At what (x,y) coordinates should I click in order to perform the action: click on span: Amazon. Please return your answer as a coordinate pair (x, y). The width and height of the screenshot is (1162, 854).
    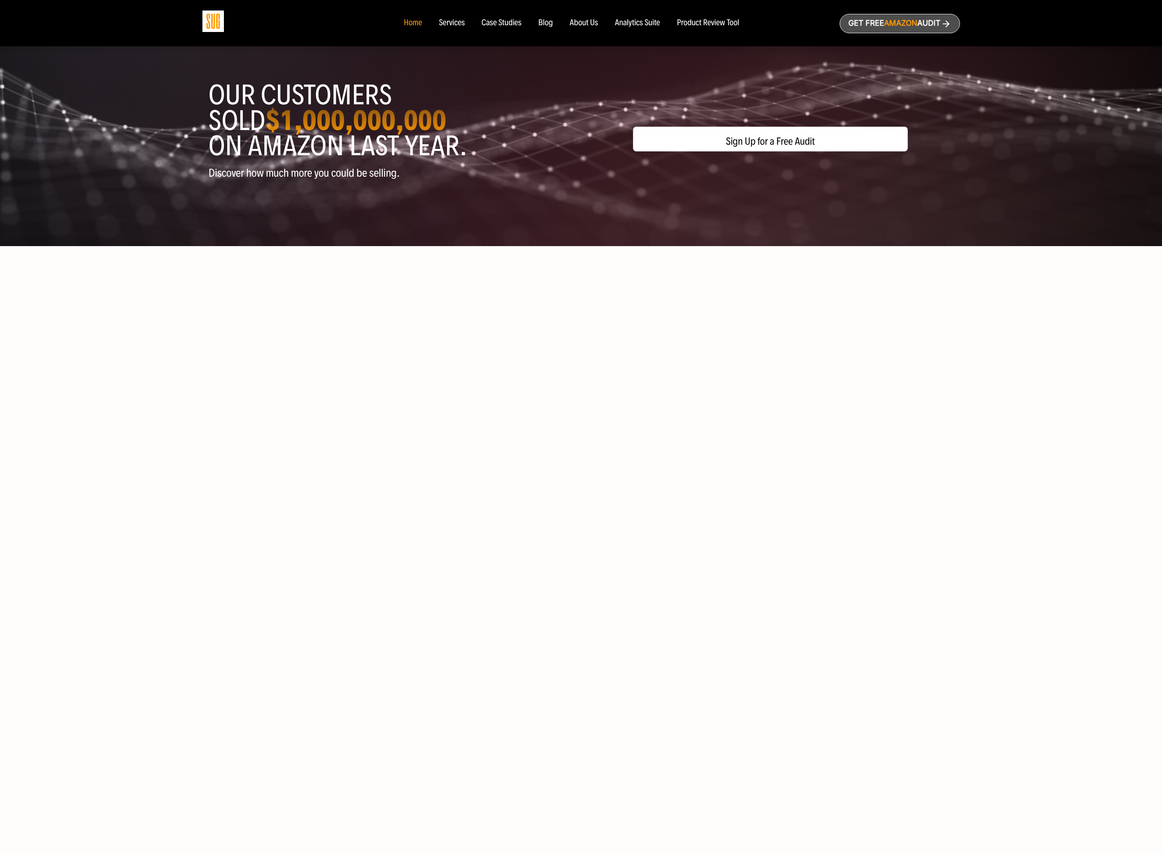
    Looking at the image, I should click on (900, 23).